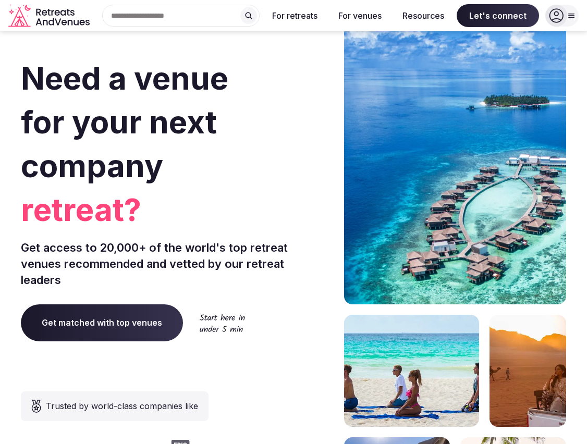  I want to click on span: Get matched with top venues, so click(102, 323).